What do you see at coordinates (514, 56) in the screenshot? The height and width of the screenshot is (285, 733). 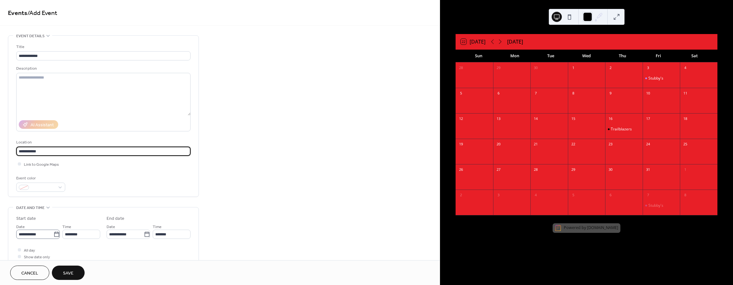 I see `div: Mon` at bounding box center [514, 56].